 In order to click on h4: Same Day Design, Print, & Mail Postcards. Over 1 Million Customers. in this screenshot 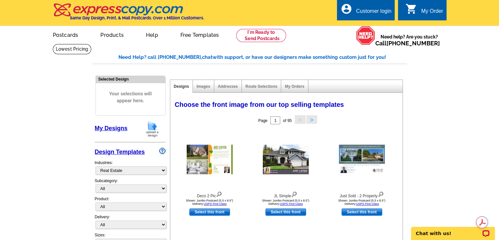, I will do `click(137, 18)`.